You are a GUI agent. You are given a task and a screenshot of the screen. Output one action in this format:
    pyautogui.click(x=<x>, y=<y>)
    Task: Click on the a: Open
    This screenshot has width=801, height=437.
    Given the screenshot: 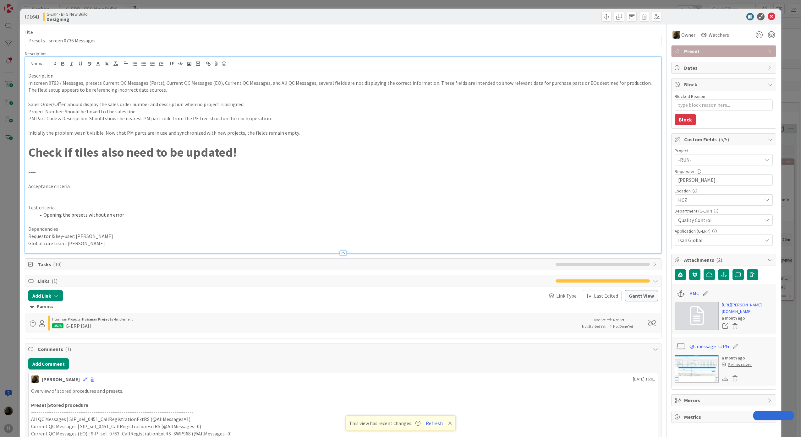 What is the action you would take?
    pyautogui.click(x=725, y=326)
    